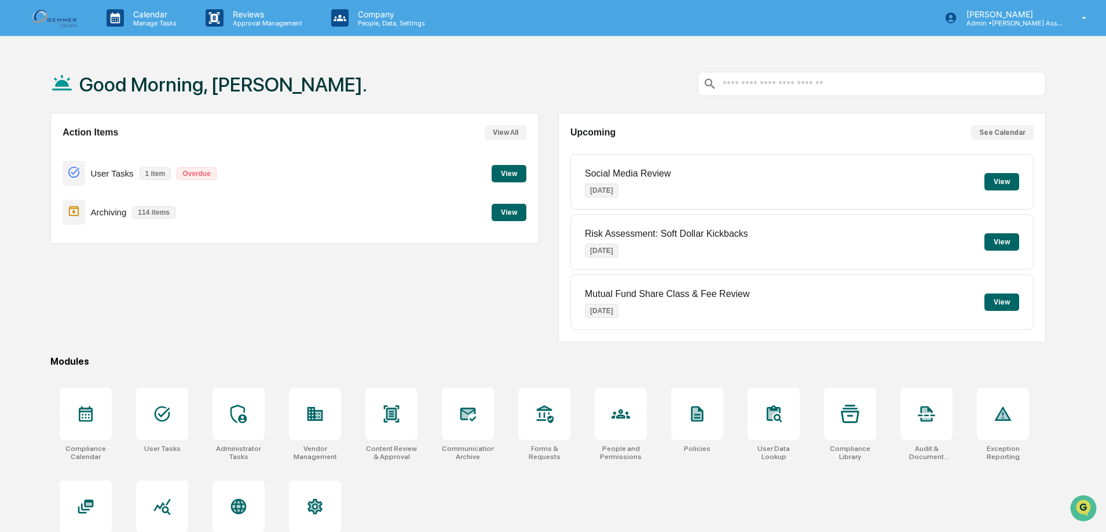 The width and height of the screenshot is (1106, 532). What do you see at coordinates (315, 453) in the screenshot?
I see `div: Vendor Management` at bounding box center [315, 453].